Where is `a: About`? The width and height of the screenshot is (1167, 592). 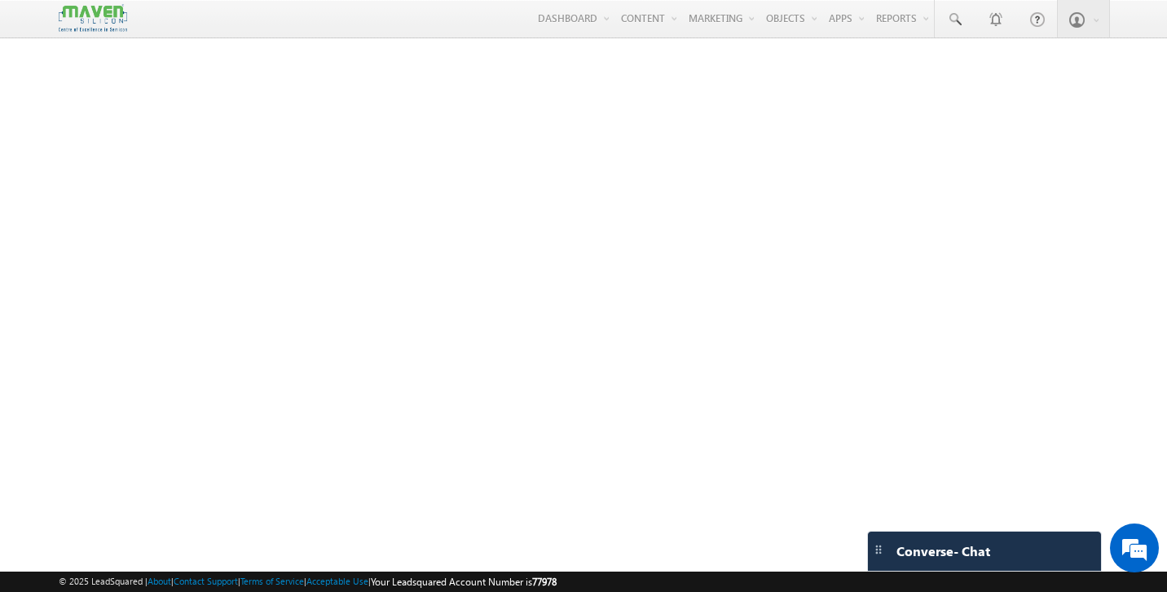 a: About is located at coordinates (159, 580).